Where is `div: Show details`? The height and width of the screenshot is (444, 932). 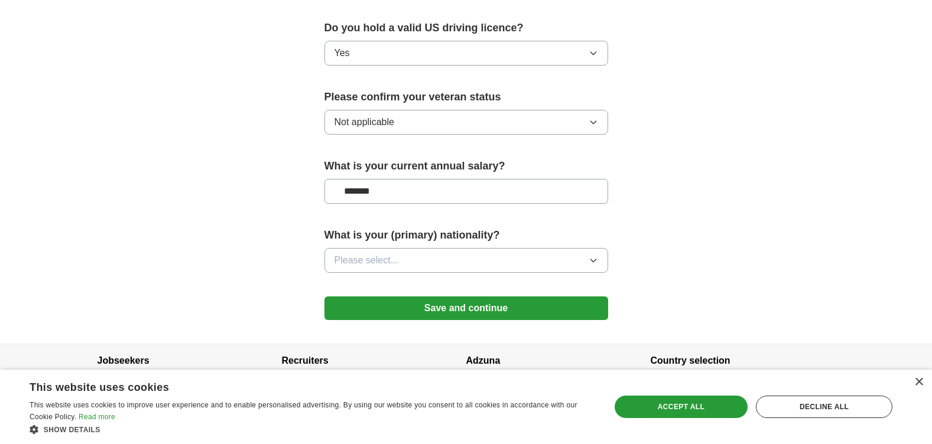 div: Show details is located at coordinates (311, 430).